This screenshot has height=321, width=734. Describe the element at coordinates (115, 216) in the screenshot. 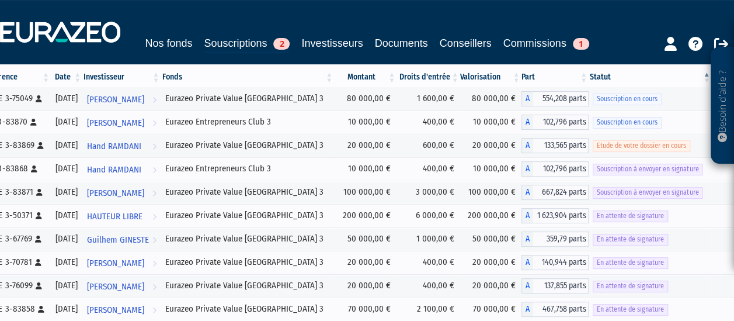

I see `span: HAUTEUR LIBRE` at that location.